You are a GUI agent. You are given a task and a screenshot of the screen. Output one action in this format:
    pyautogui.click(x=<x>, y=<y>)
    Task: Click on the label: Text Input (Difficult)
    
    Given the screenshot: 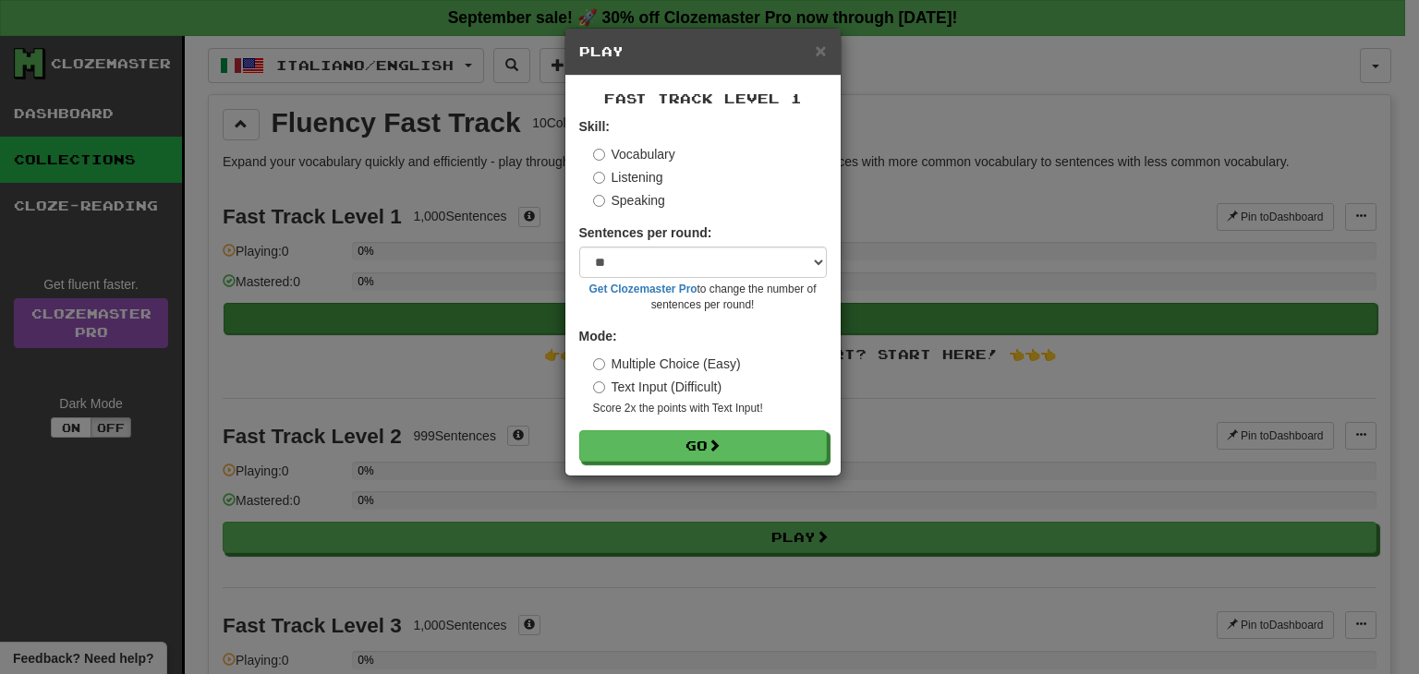 What is the action you would take?
    pyautogui.click(x=658, y=387)
    